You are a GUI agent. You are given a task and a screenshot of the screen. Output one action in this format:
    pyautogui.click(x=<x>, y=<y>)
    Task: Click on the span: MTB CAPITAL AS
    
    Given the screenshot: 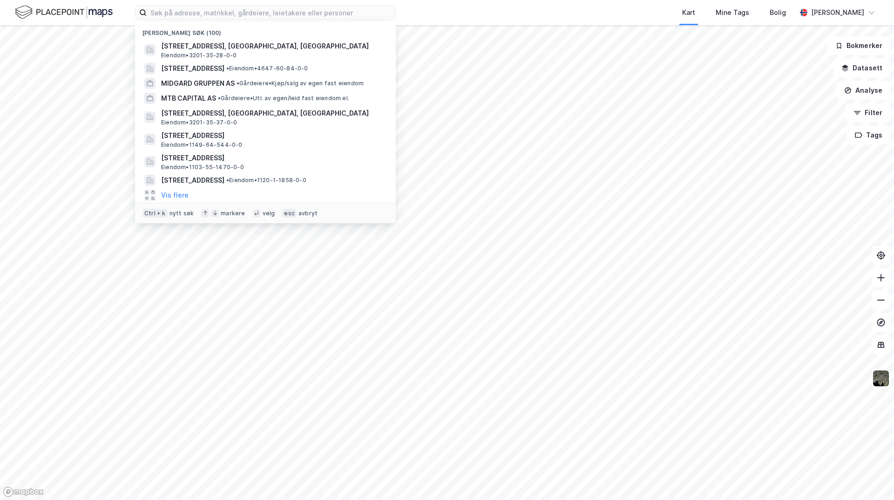 What is the action you would take?
    pyautogui.click(x=189, y=98)
    